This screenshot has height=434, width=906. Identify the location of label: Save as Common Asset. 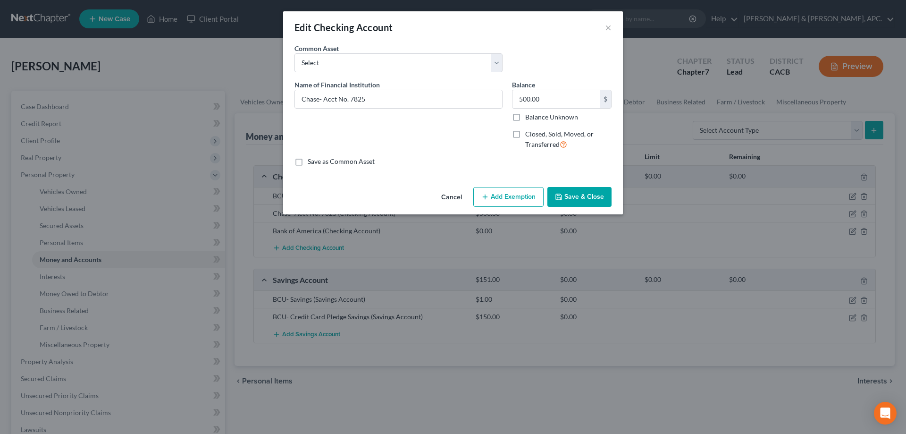
(341, 161).